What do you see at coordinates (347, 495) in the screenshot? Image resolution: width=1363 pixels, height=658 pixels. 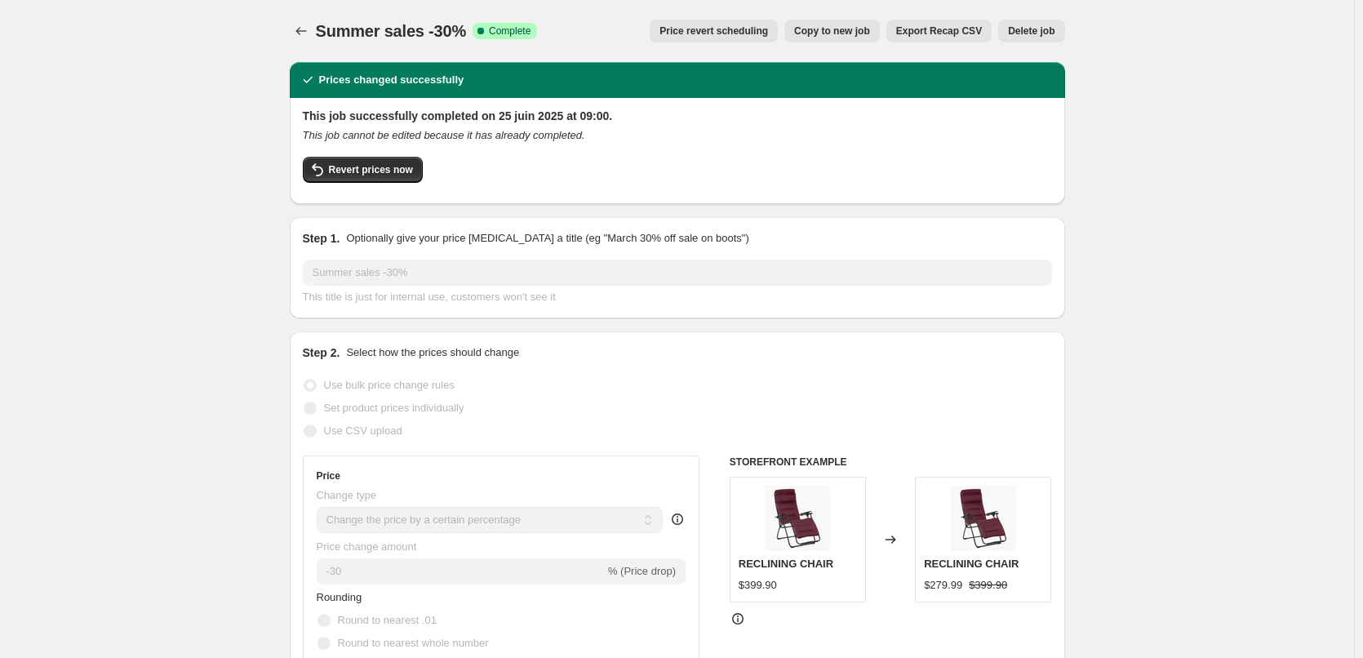 I see `span: Change type` at bounding box center [347, 495].